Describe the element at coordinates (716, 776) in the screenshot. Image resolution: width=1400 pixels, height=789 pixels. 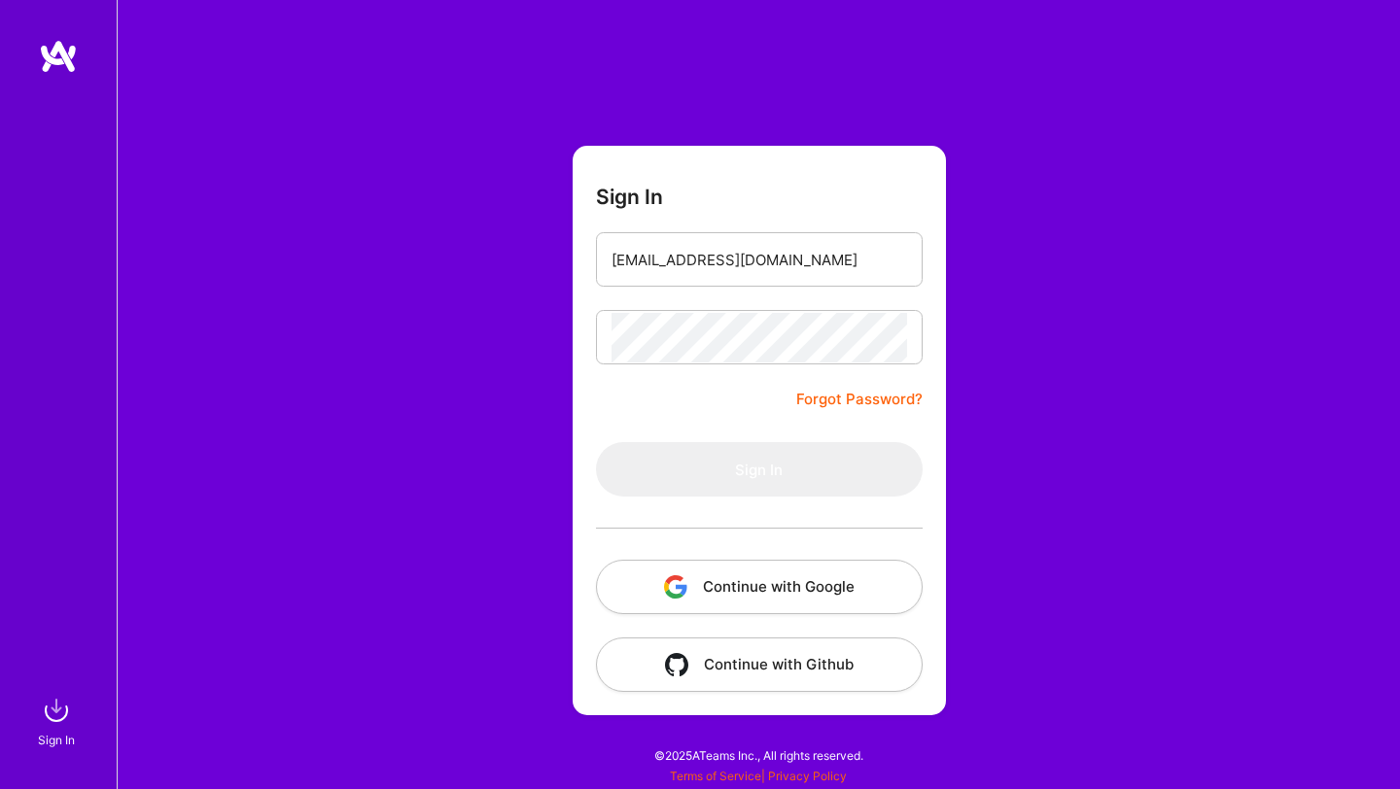
I see `a: Terms of Service` at that location.